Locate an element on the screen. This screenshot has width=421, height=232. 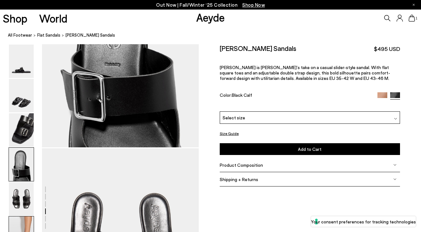
button: Add to Cart is located at coordinates (309, 149).